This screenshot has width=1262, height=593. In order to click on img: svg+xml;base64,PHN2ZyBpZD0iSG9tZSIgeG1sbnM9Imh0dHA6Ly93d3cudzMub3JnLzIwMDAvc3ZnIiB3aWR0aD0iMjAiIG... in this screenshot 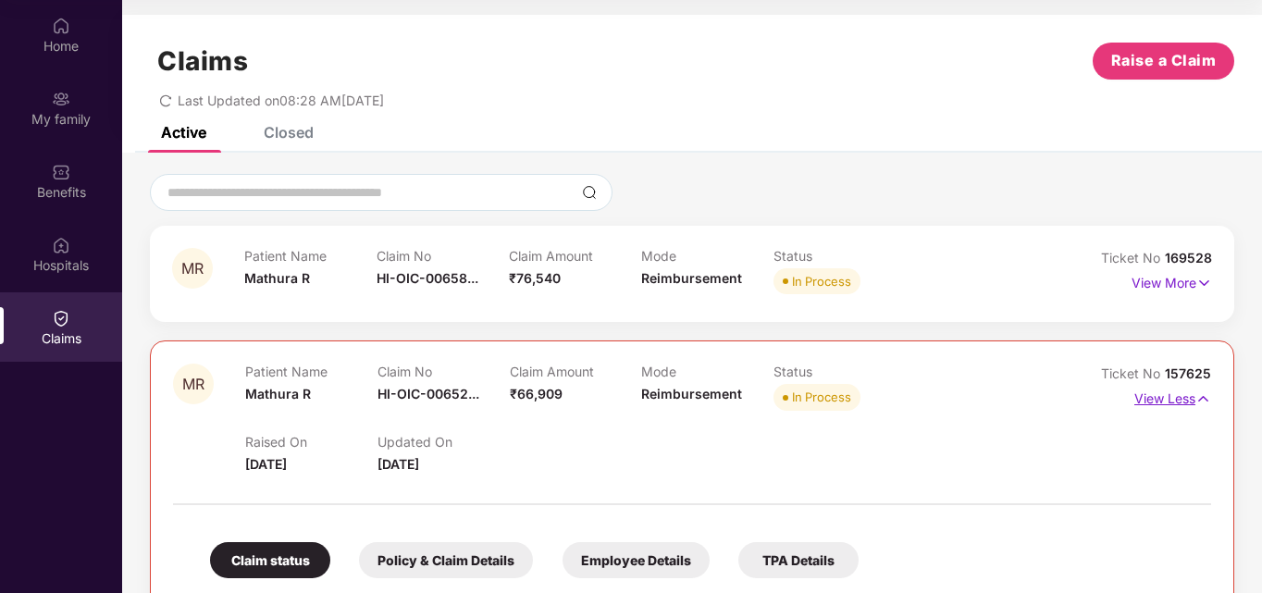, I will do `click(61, 26)`.